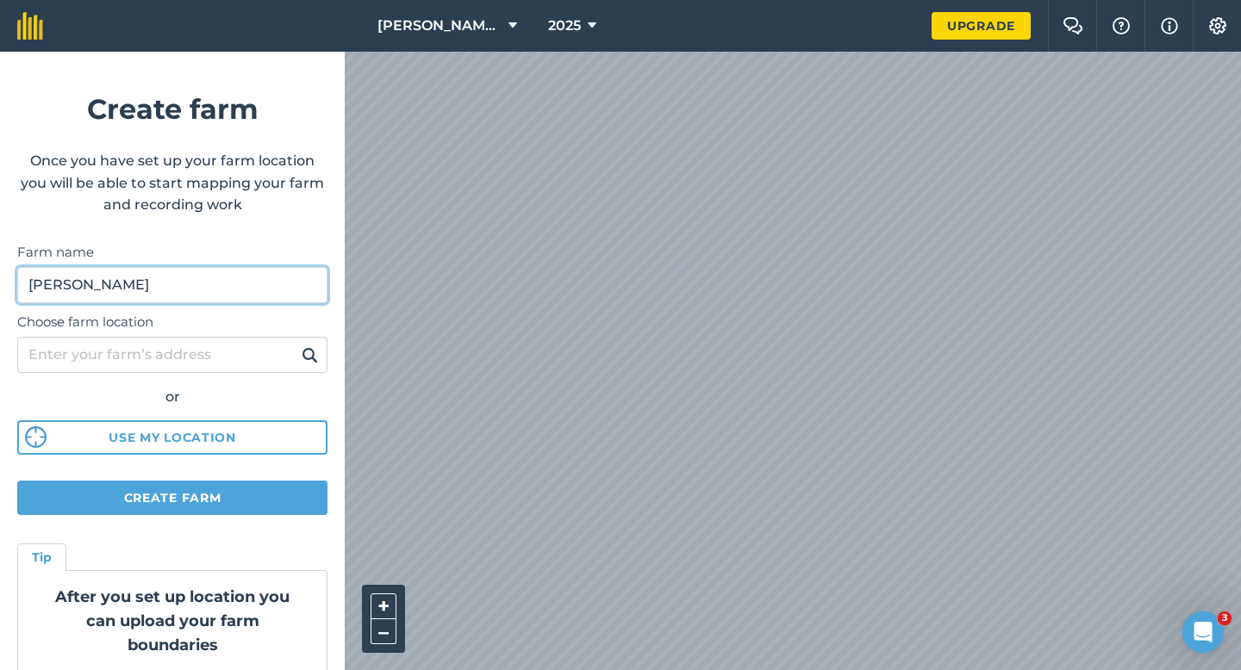 This screenshot has height=670, width=1241. What do you see at coordinates (564, 26) in the screenshot?
I see `span: 2025` at bounding box center [564, 26].